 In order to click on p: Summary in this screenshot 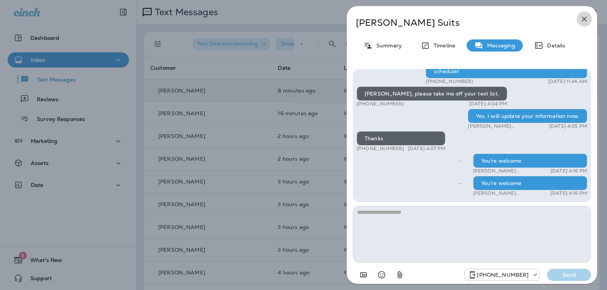, I will do `click(387, 45)`.